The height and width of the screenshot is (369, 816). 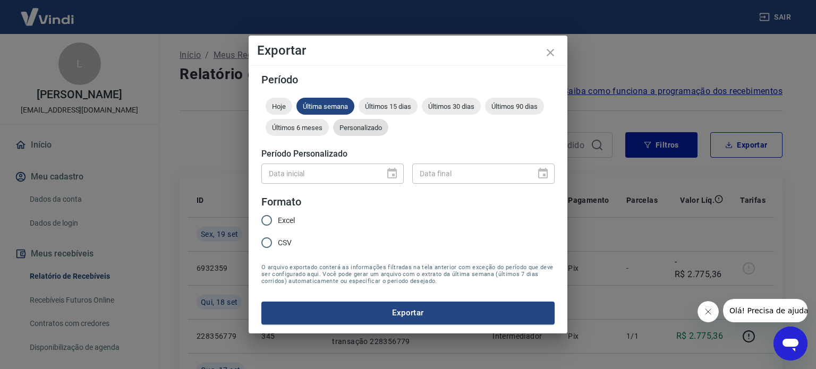 What do you see at coordinates (325, 106) in the screenshot?
I see `div: Última semana` at bounding box center [325, 106].